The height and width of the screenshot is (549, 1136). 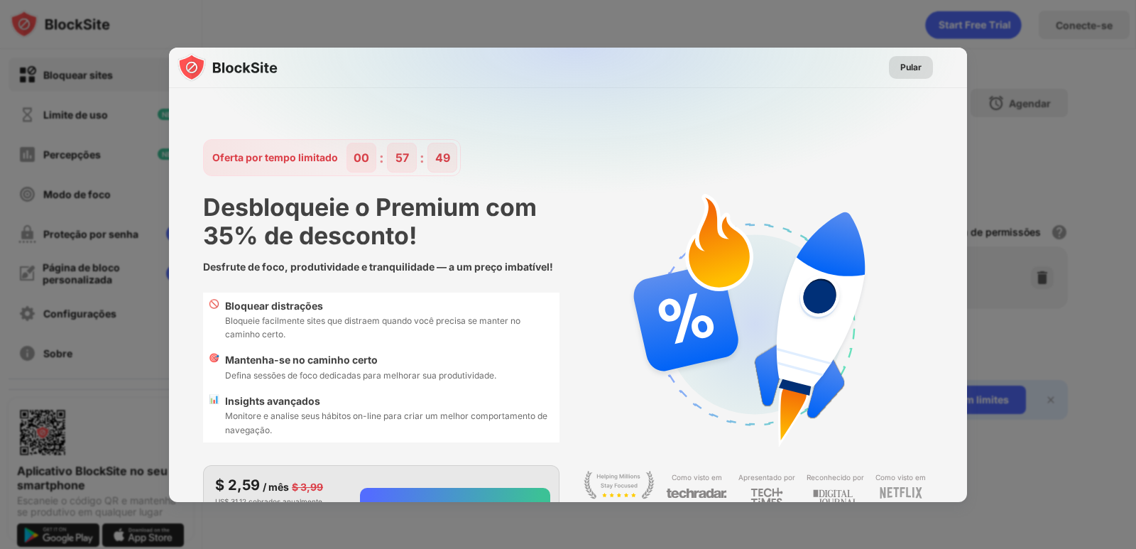 I want to click on font: Atualize agora, so click(x=455, y=508).